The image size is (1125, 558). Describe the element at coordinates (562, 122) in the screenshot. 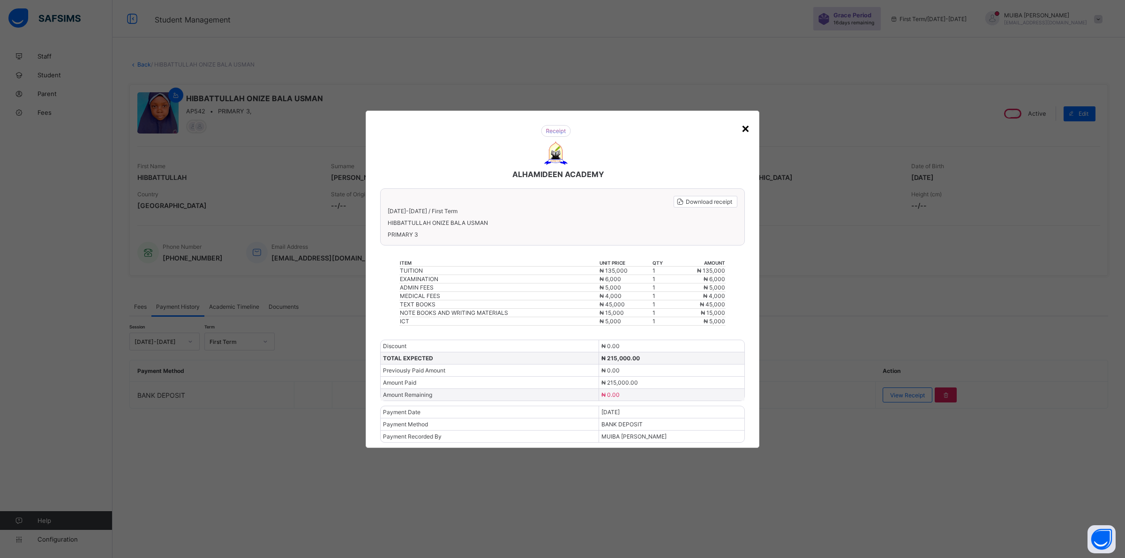

I see `span: PRIMARY 3` at that location.